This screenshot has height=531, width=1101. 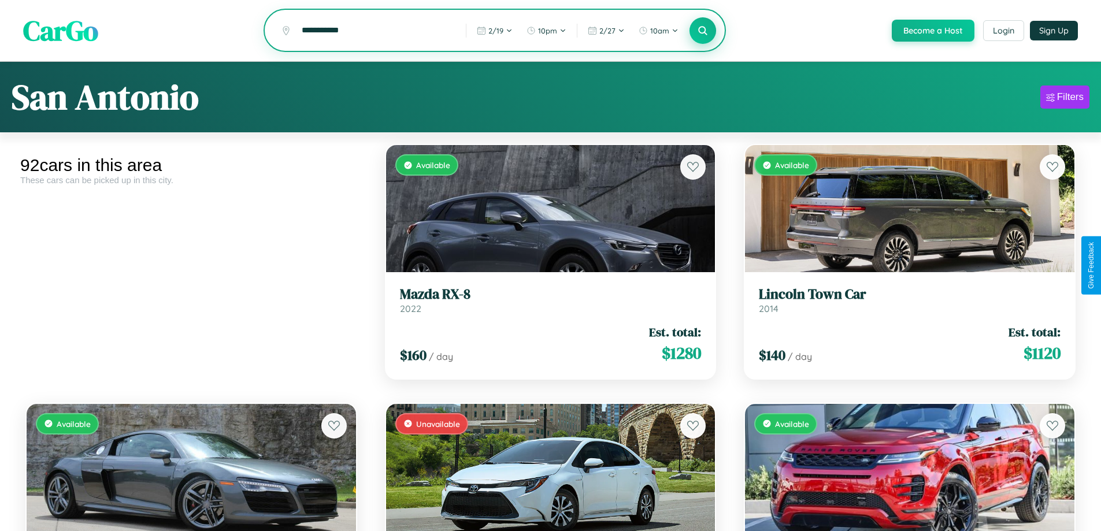 What do you see at coordinates (910, 294) in the screenshot?
I see `h3: Lincoln Town Car` at bounding box center [910, 294].